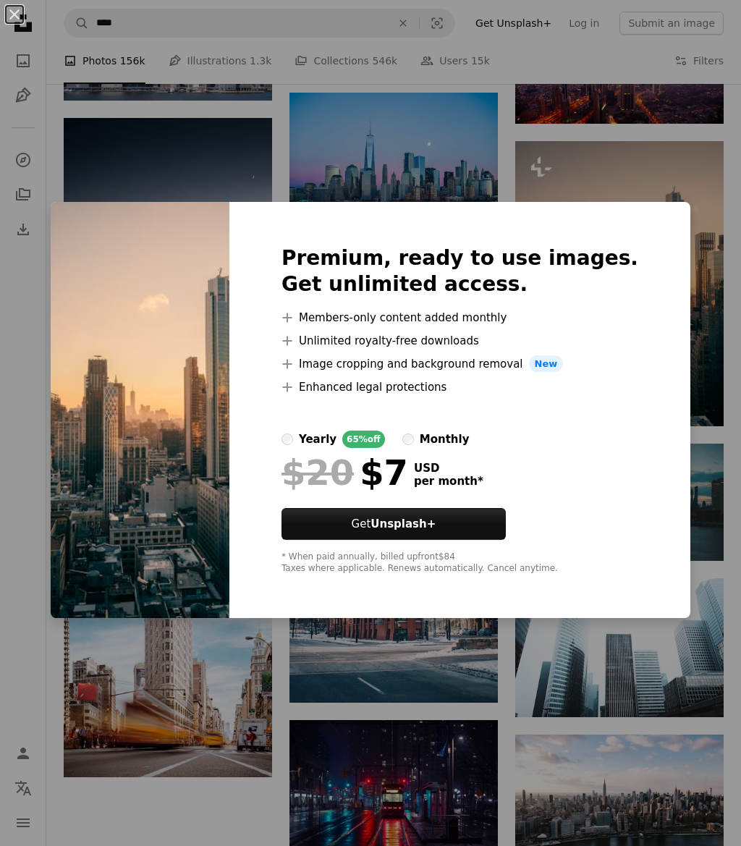  Describe the element at coordinates (448, 481) in the screenshot. I see `span: per month *` at that location.